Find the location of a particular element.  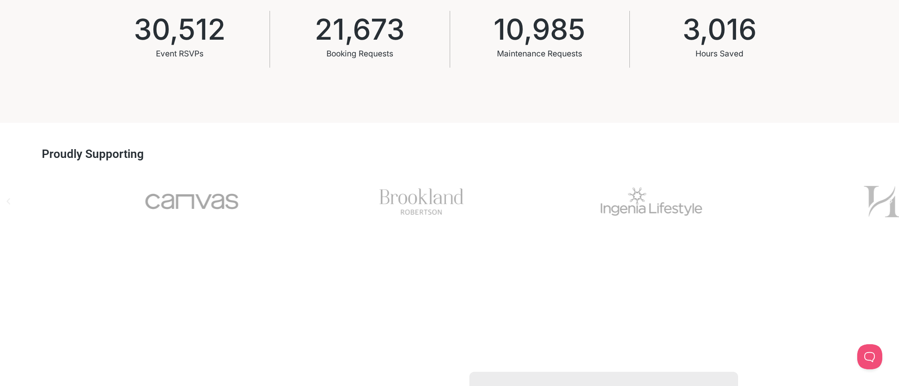

h3: Proudly Supporting is located at coordinates (93, 154).